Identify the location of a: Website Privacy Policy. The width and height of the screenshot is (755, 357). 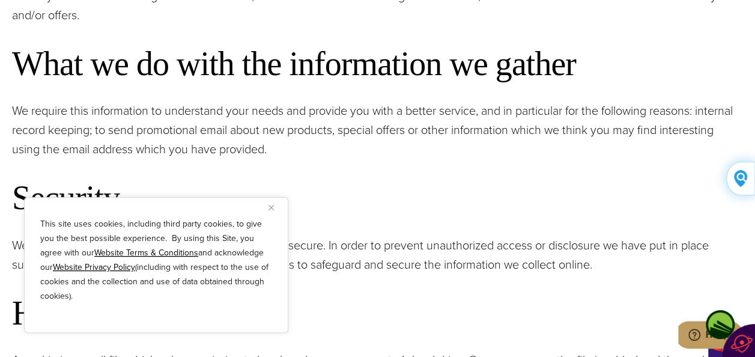
(94, 267).